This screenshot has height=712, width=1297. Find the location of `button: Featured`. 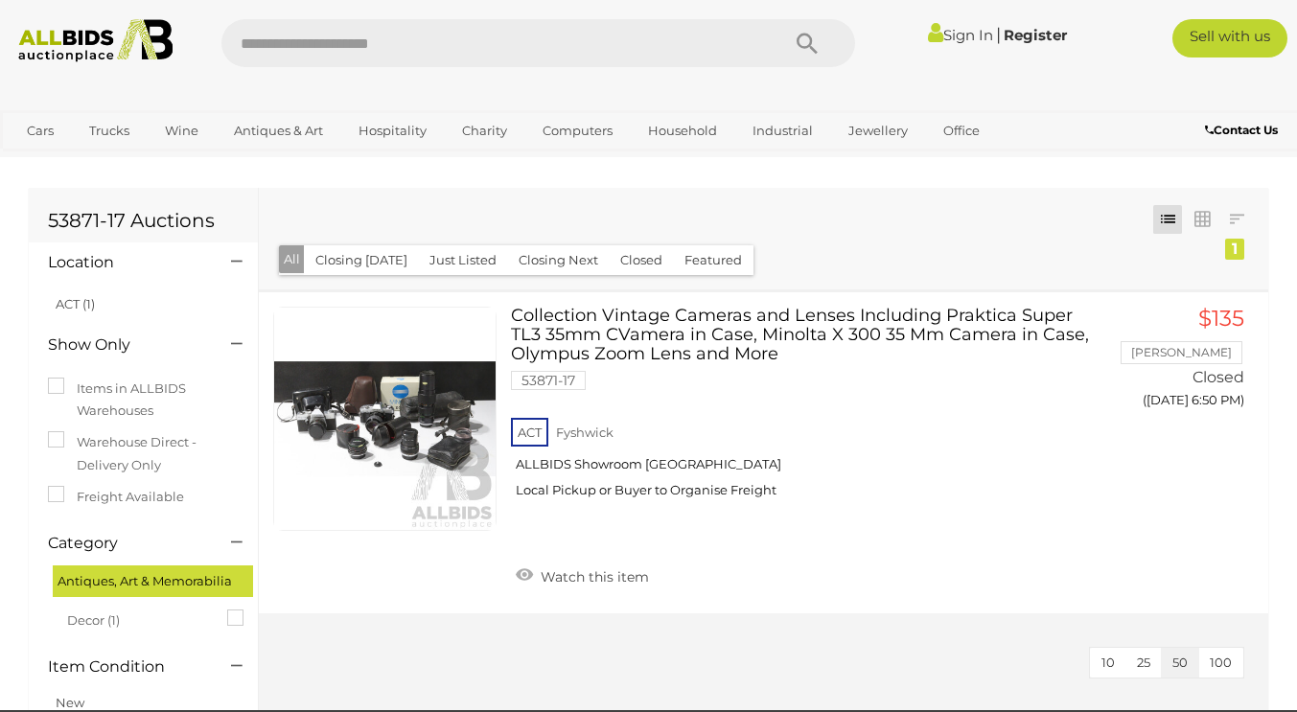

button: Featured is located at coordinates (713, 260).